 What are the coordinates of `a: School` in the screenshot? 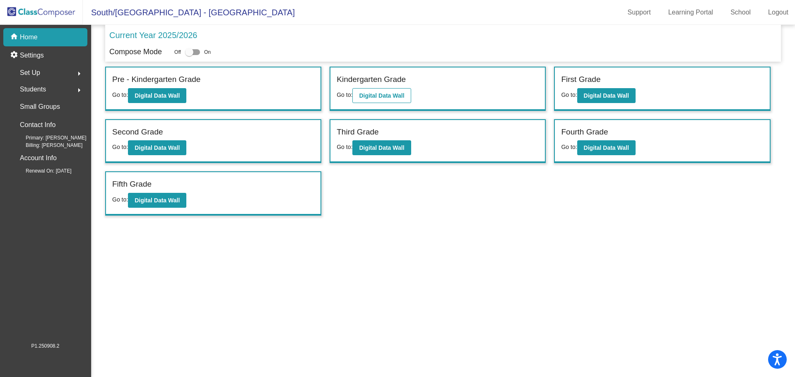 It's located at (741, 12).